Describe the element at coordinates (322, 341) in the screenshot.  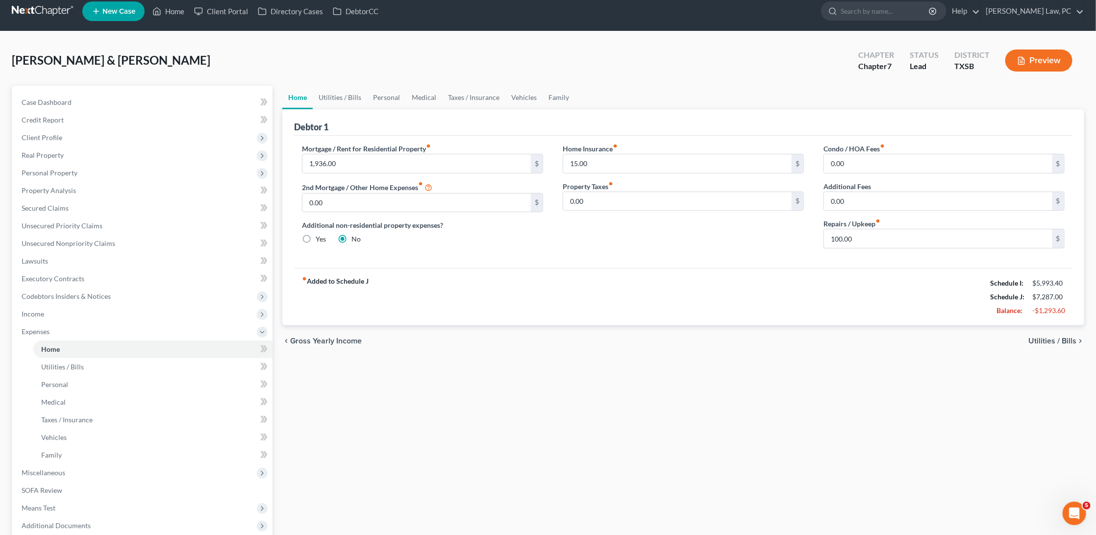
I see `button: chevron_left Gross Yearly Income` at that location.